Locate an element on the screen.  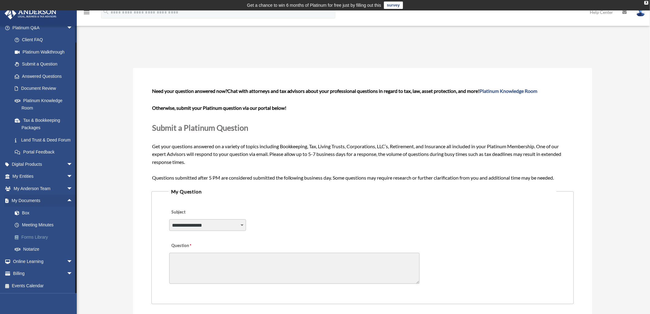
div: Get a chance to win 6 months of Platinum for free just by filling out this is located at coordinates (314, 5).